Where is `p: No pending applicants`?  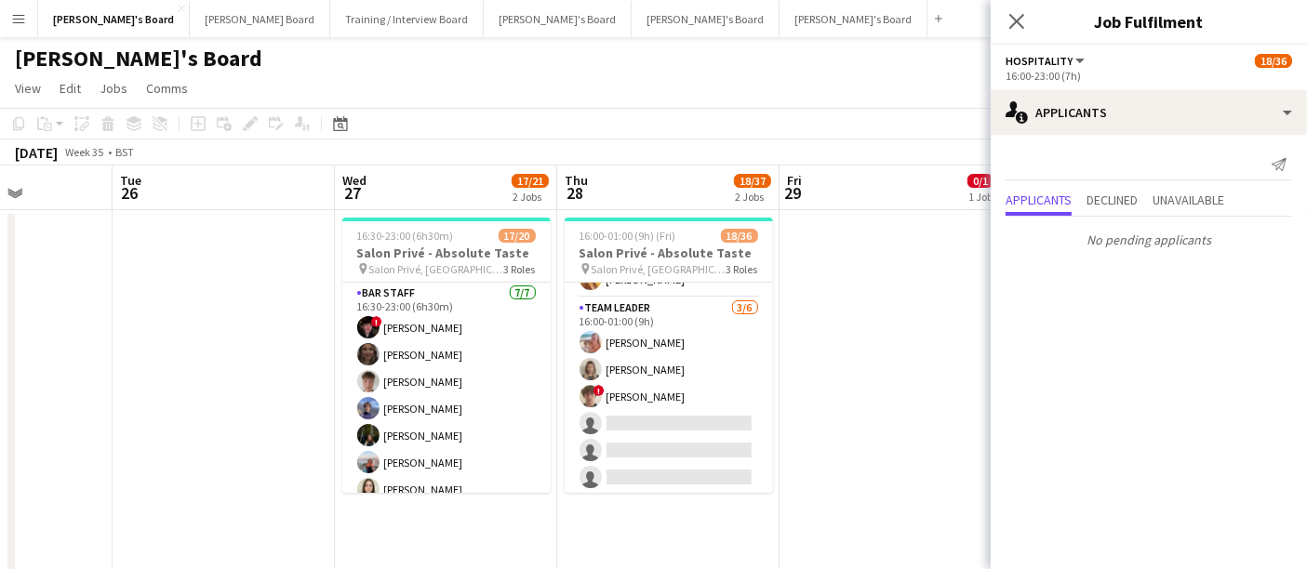 p: No pending applicants is located at coordinates (1149, 240).